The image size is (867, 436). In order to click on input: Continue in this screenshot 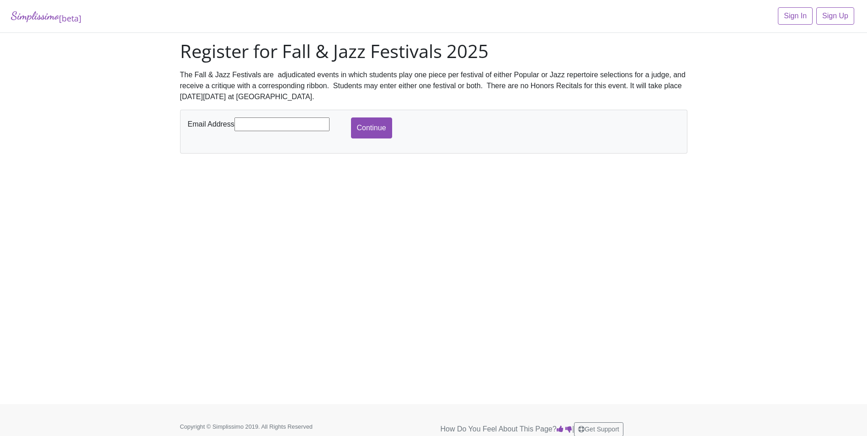, I will do `click(372, 128)`.